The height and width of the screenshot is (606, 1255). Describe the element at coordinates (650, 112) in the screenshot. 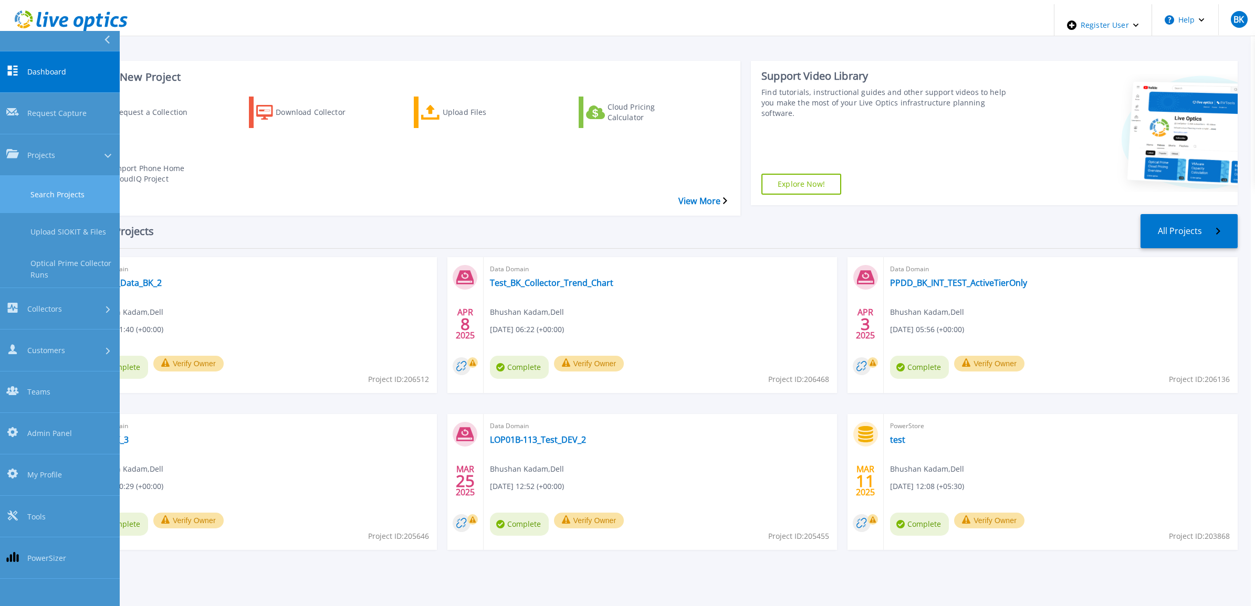

I see `div: Cloud Pricing Calculator` at that location.